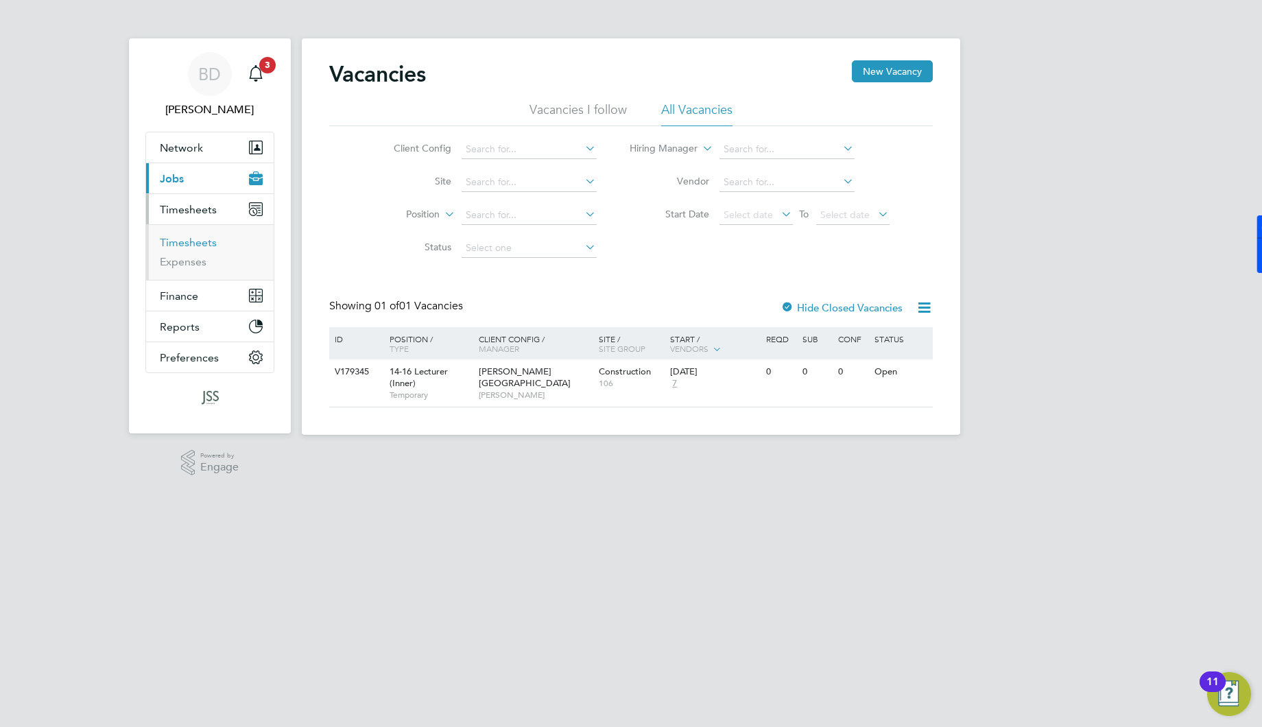 The height and width of the screenshot is (727, 1262). What do you see at coordinates (387, 306) in the screenshot?
I see `span: 01 of` at bounding box center [387, 306].